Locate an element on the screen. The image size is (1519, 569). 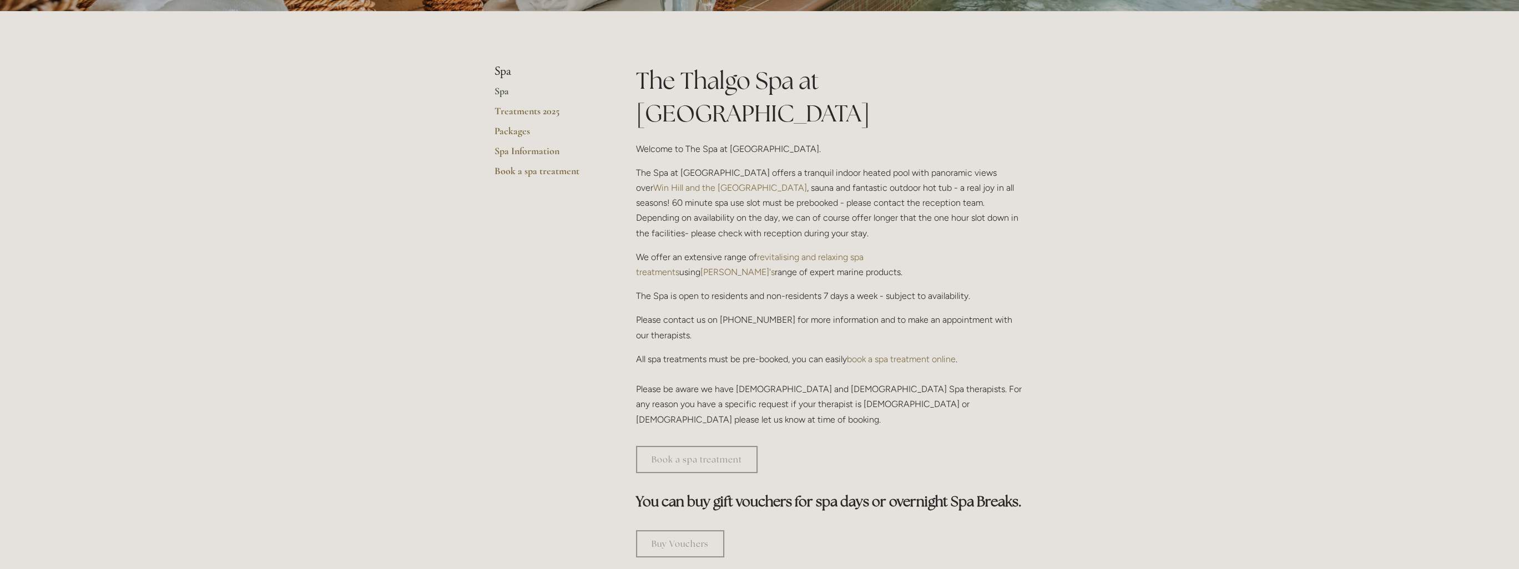
li: Spa is located at coordinates (547, 72).